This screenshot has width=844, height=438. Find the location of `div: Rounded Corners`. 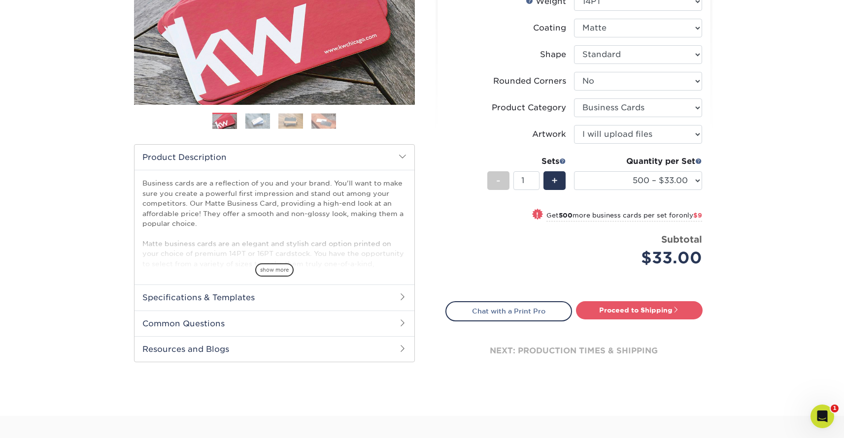

div: Rounded Corners is located at coordinates (530, 81).